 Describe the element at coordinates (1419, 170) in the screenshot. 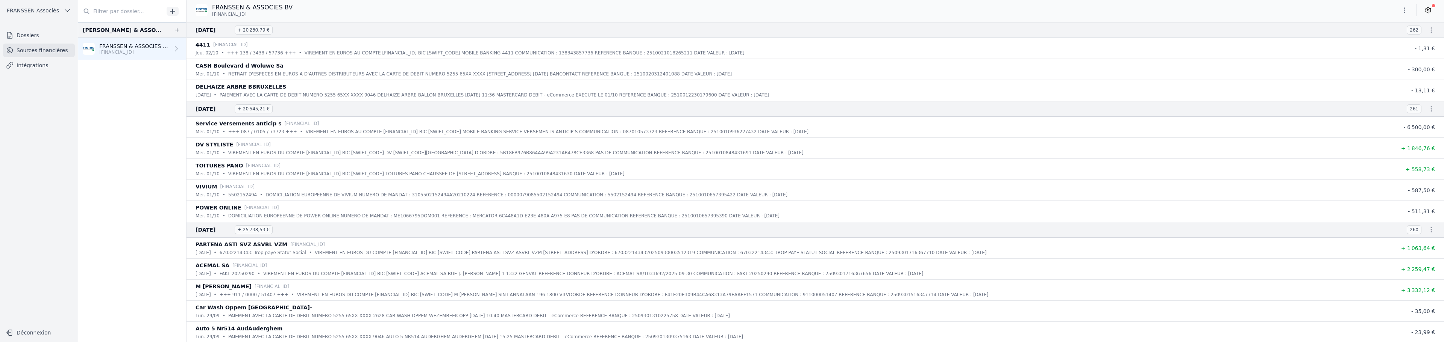

I see `span: + 558,73 €` at that location.